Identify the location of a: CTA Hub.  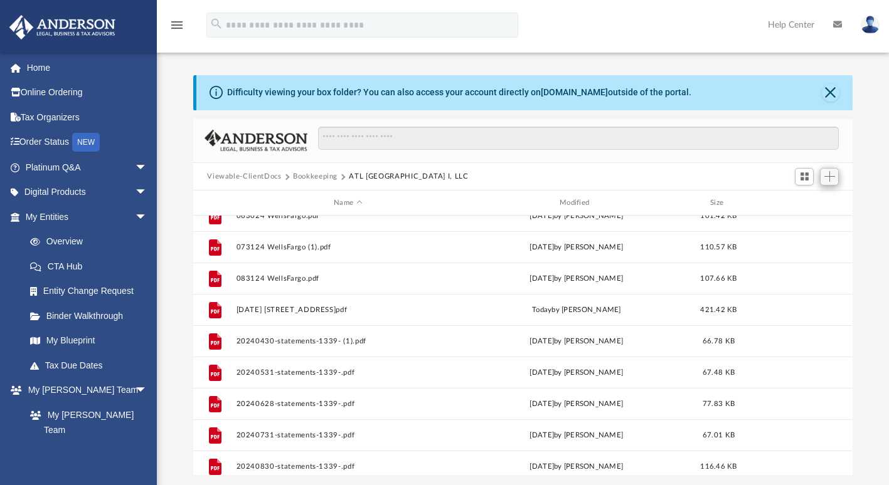
(92, 267).